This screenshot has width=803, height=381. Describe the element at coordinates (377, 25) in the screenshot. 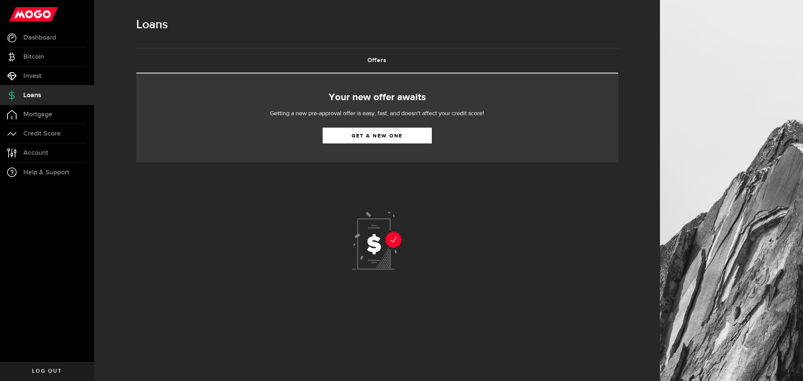

I see `h1: Loans` at that location.